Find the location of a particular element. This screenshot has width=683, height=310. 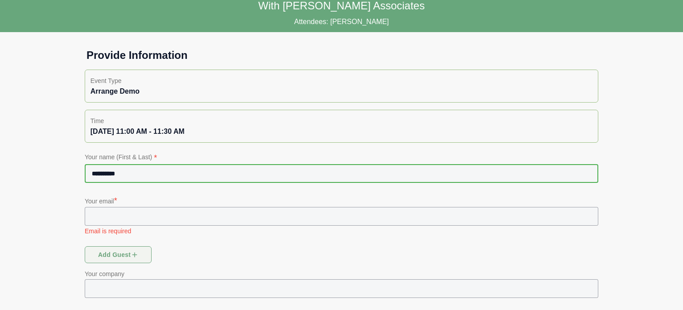

p: Event Type is located at coordinates (342, 81).